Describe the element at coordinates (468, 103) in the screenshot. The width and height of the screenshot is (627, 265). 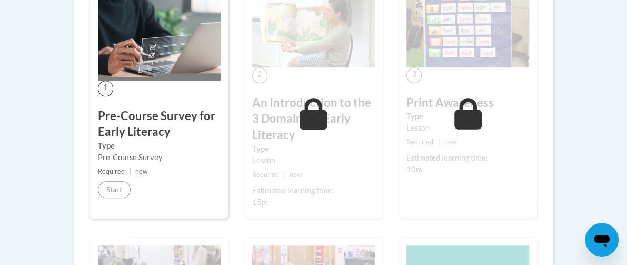
I see `h3: Print Awareness` at that location.